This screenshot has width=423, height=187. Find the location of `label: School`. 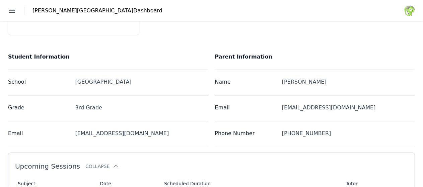

label: School is located at coordinates (41, 82).